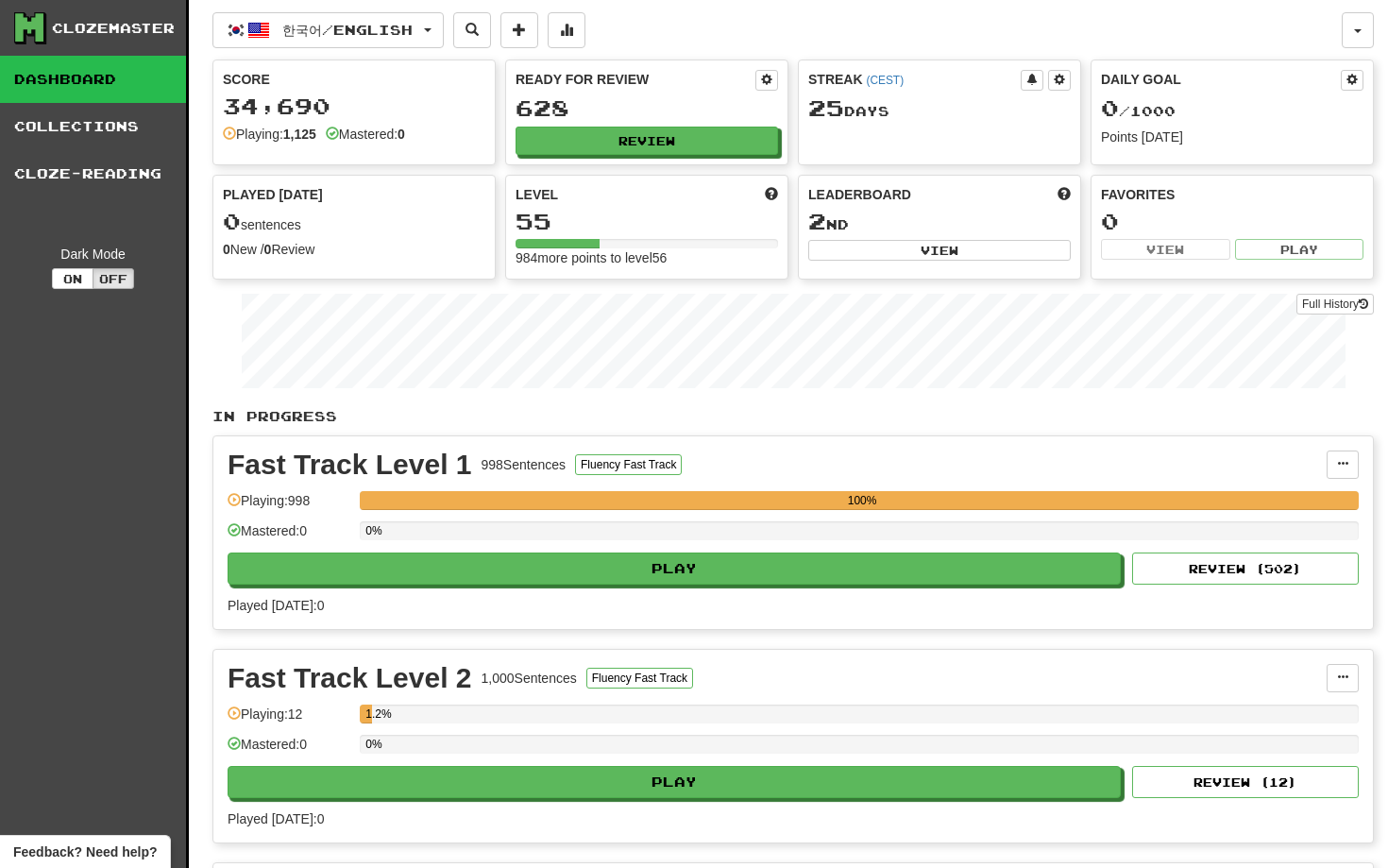  What do you see at coordinates (327, 30) in the screenshot?
I see `button: 한국어/English` at bounding box center [327, 30].